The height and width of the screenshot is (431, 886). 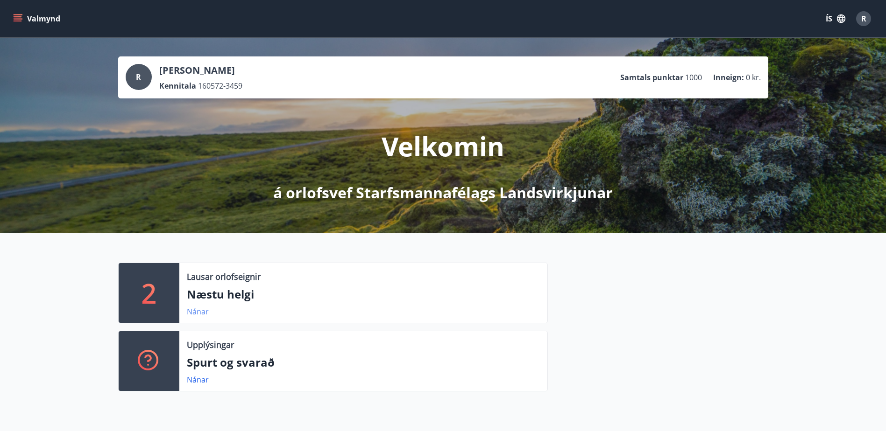 What do you see at coordinates (149, 293) in the screenshot?
I see `p: 2` at bounding box center [149, 293].